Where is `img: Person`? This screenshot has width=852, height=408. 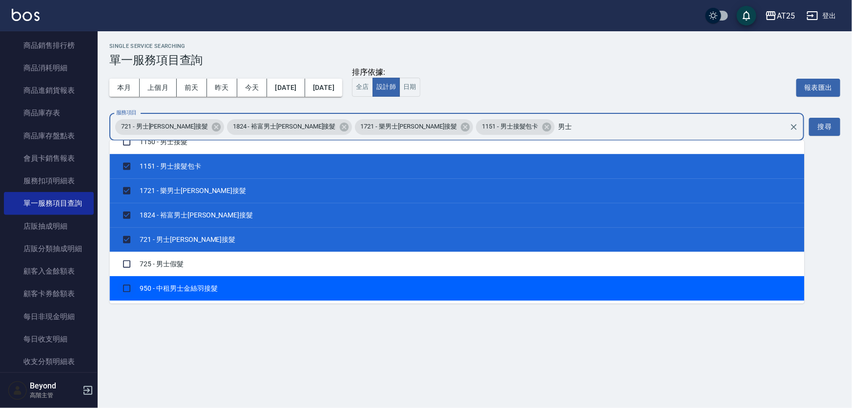
img: Person is located at coordinates (18, 390).